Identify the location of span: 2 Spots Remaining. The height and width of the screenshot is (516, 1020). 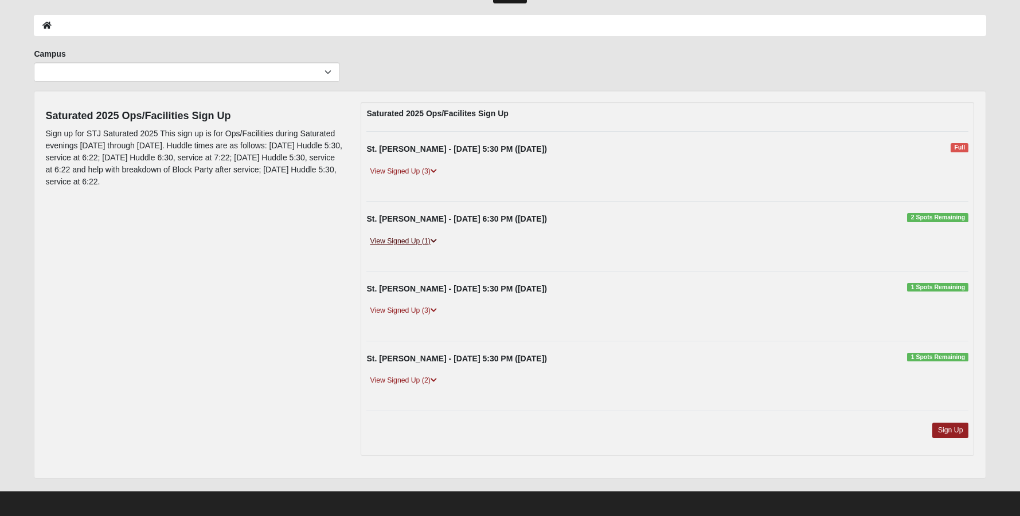
(937, 218).